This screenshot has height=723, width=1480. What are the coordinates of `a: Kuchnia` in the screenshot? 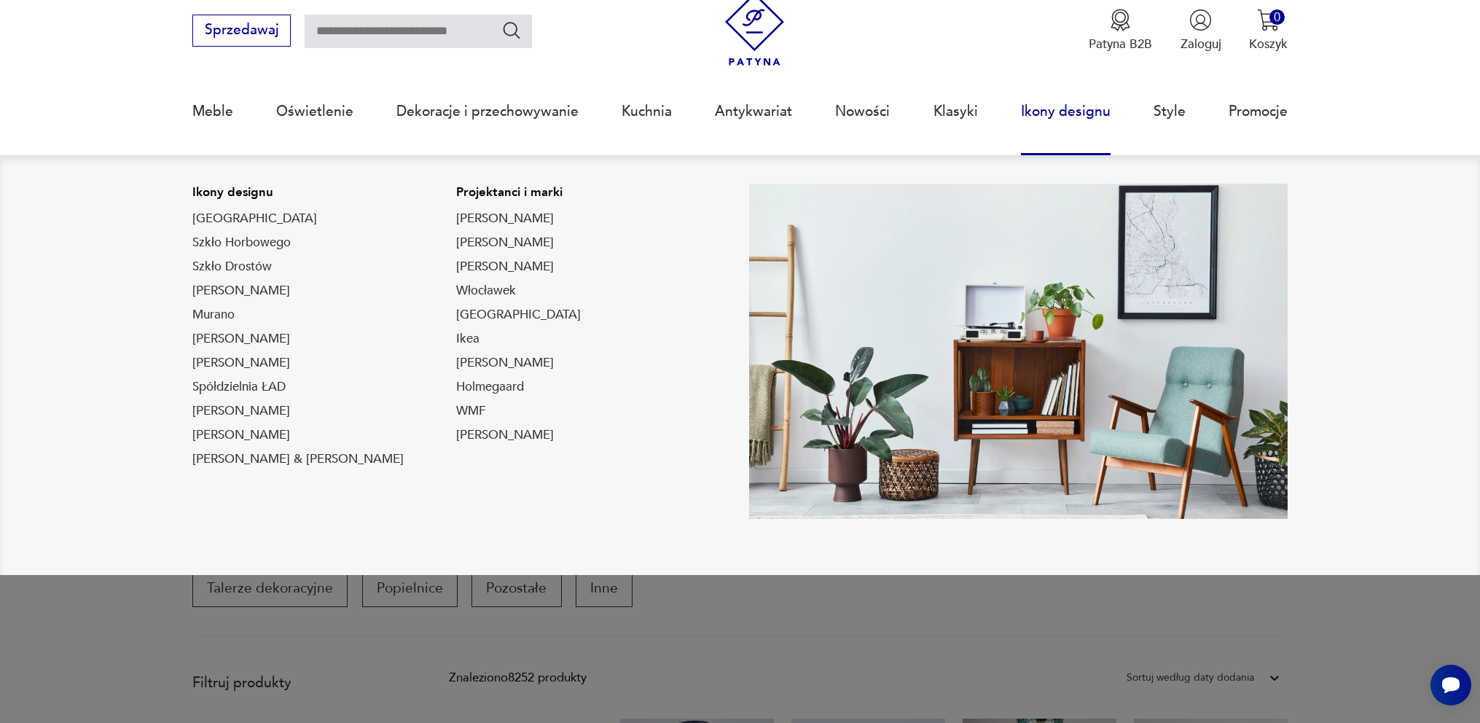 It's located at (646, 111).